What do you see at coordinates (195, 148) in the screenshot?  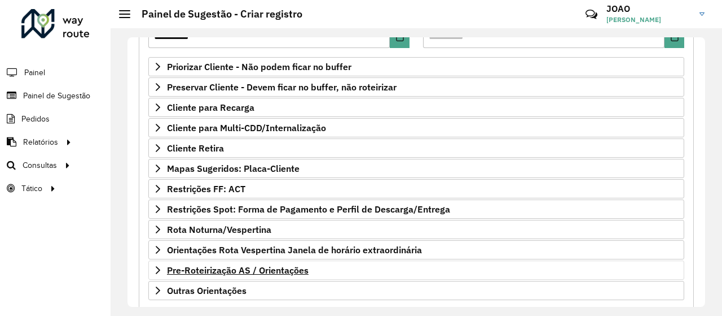 I see `span: Cliente Retira` at bounding box center [195, 148].